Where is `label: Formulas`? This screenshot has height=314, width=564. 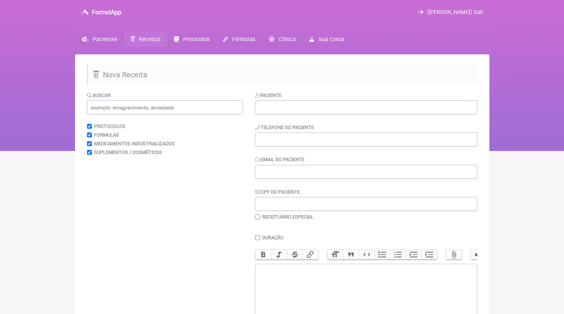
label: Formulas is located at coordinates (107, 135).